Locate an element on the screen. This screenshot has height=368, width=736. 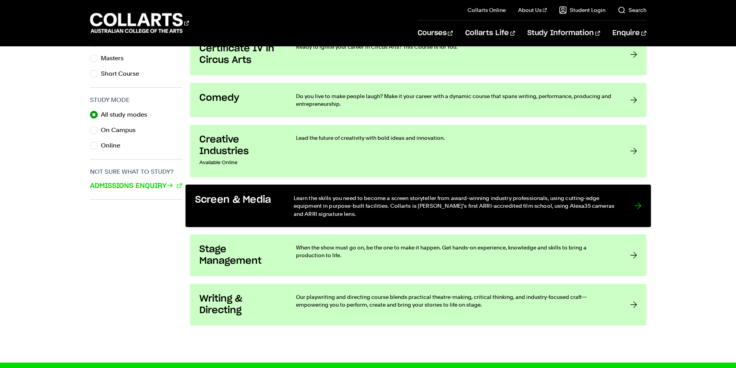
a: Collarts Life is located at coordinates (490, 33).